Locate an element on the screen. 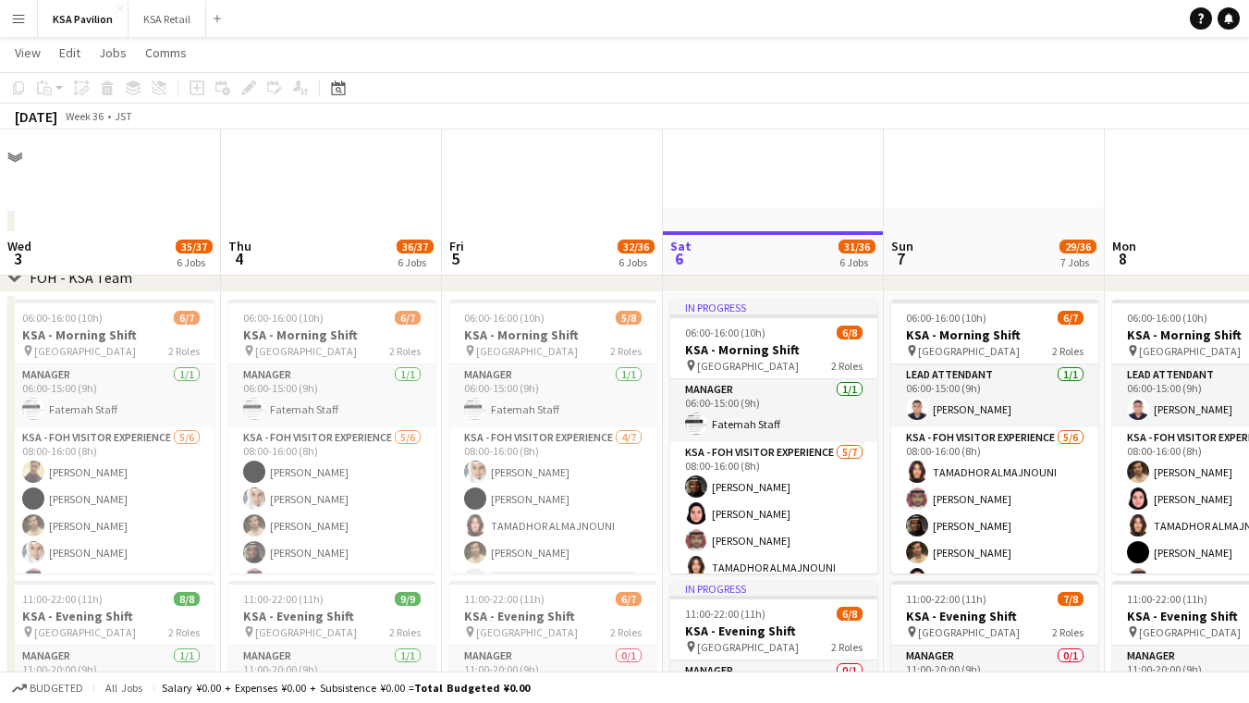 The width and height of the screenshot is (1249, 703). span: View is located at coordinates (28, 53).